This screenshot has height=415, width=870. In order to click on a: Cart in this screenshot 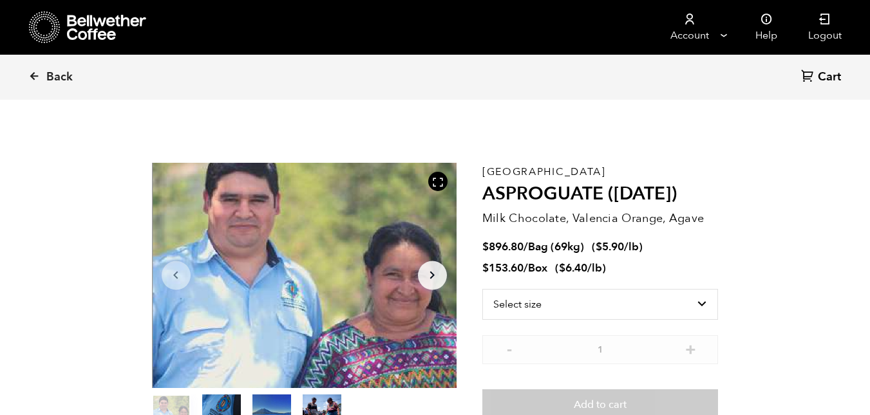, I will do `click(822, 77)`.